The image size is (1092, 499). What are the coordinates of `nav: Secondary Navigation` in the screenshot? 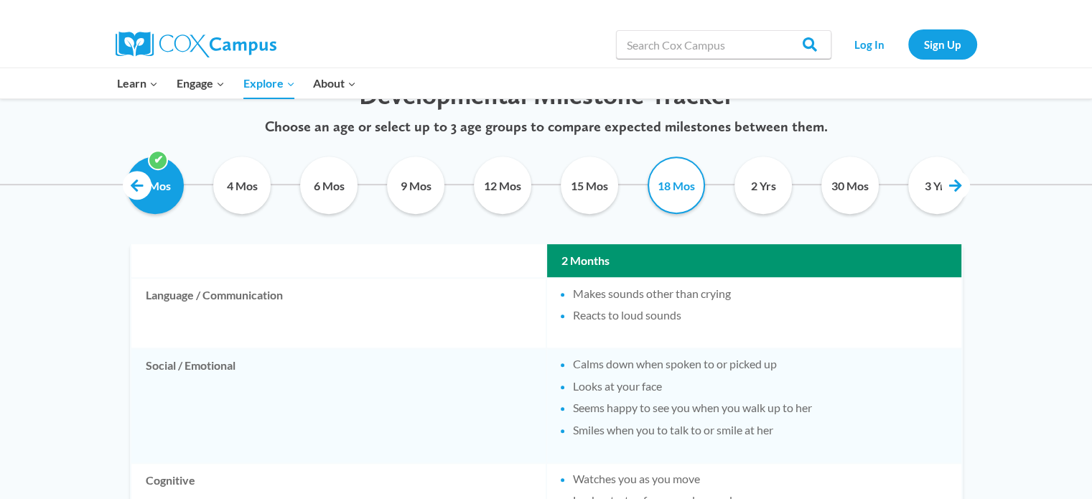 It's located at (908, 44).